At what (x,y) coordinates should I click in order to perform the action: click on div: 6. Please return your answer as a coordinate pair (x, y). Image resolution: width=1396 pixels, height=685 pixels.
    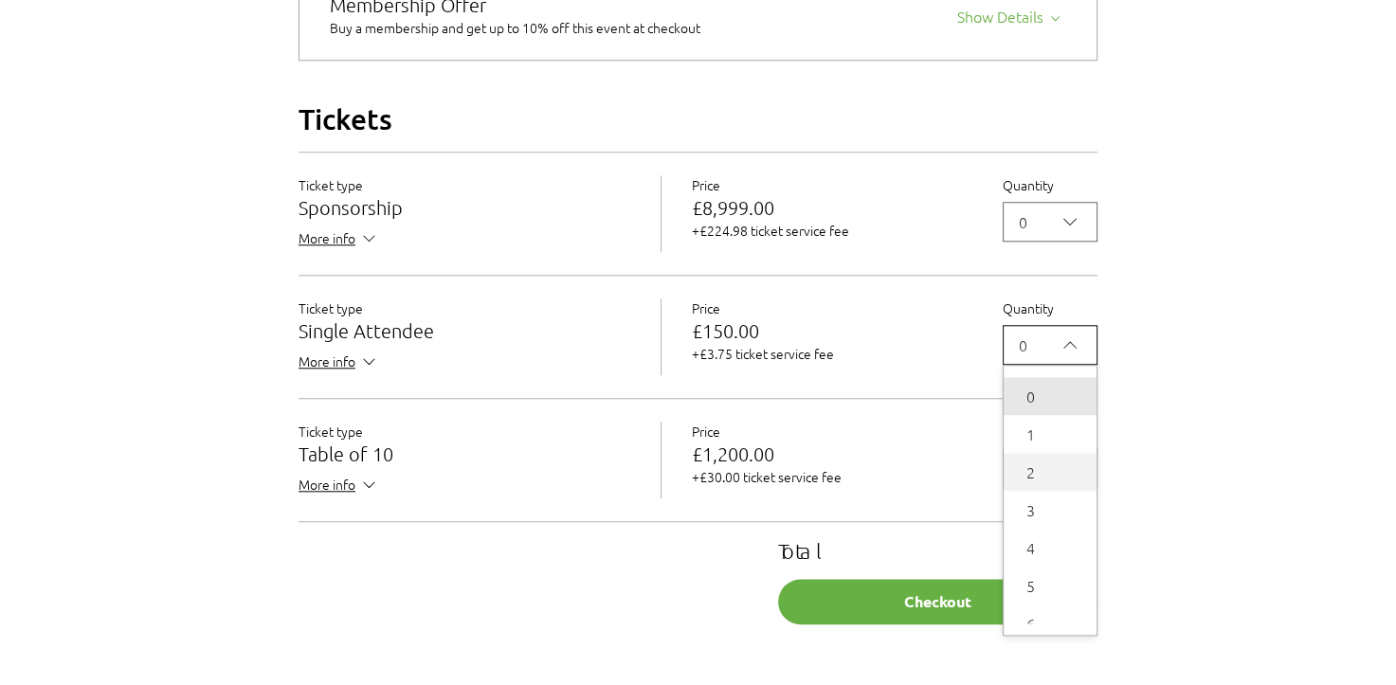
    Looking at the image, I should click on (1050, 624).